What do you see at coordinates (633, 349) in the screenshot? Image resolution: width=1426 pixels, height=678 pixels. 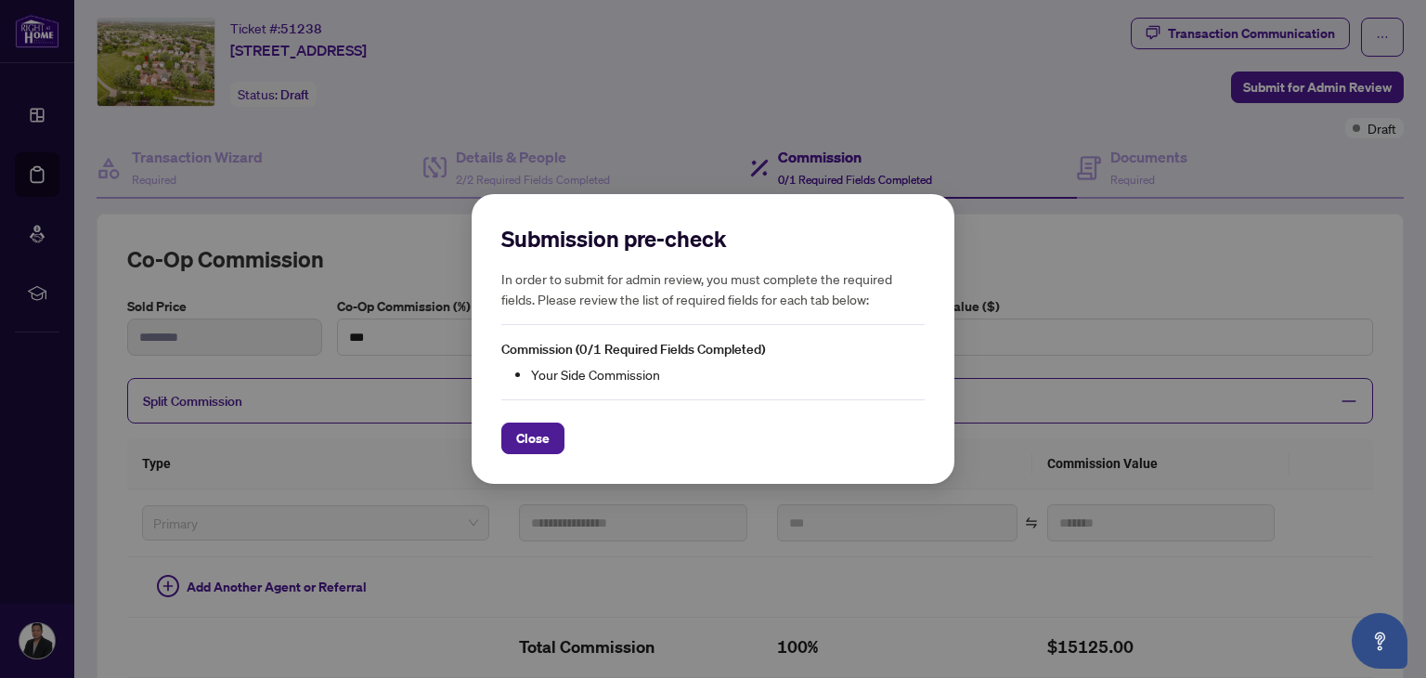 I see `span: Commission (0/1 Required Fields Completed)` at bounding box center [633, 349].